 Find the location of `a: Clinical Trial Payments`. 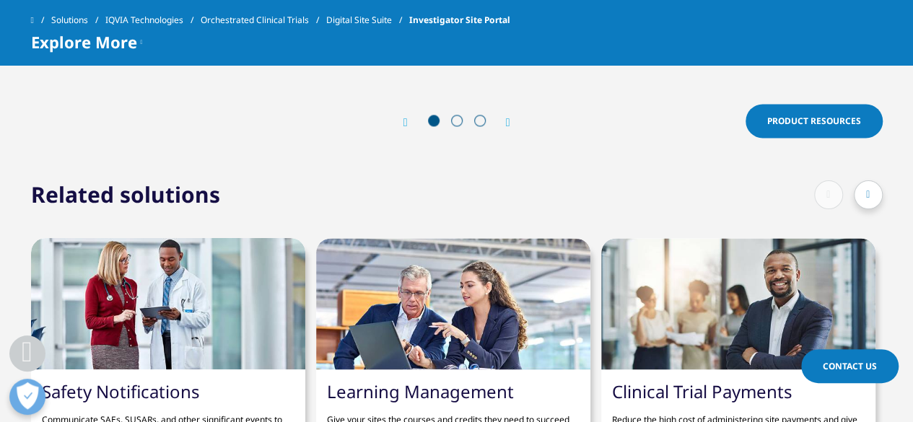

a: Clinical Trial Payments is located at coordinates (702, 390).